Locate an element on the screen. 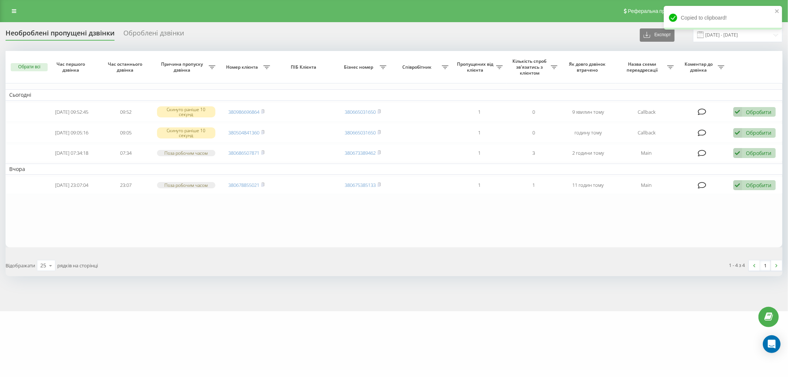 The width and height of the screenshot is (788, 377). span: Коментар до дзвінка is located at coordinates (699, 67).